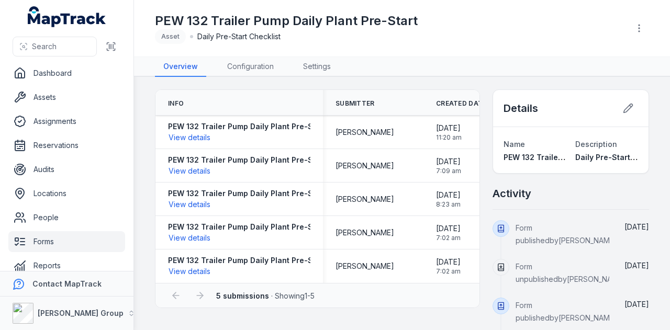 This screenshot has width=670, height=330. Describe the element at coordinates (66, 242) in the screenshot. I see `a: Forms` at that location.